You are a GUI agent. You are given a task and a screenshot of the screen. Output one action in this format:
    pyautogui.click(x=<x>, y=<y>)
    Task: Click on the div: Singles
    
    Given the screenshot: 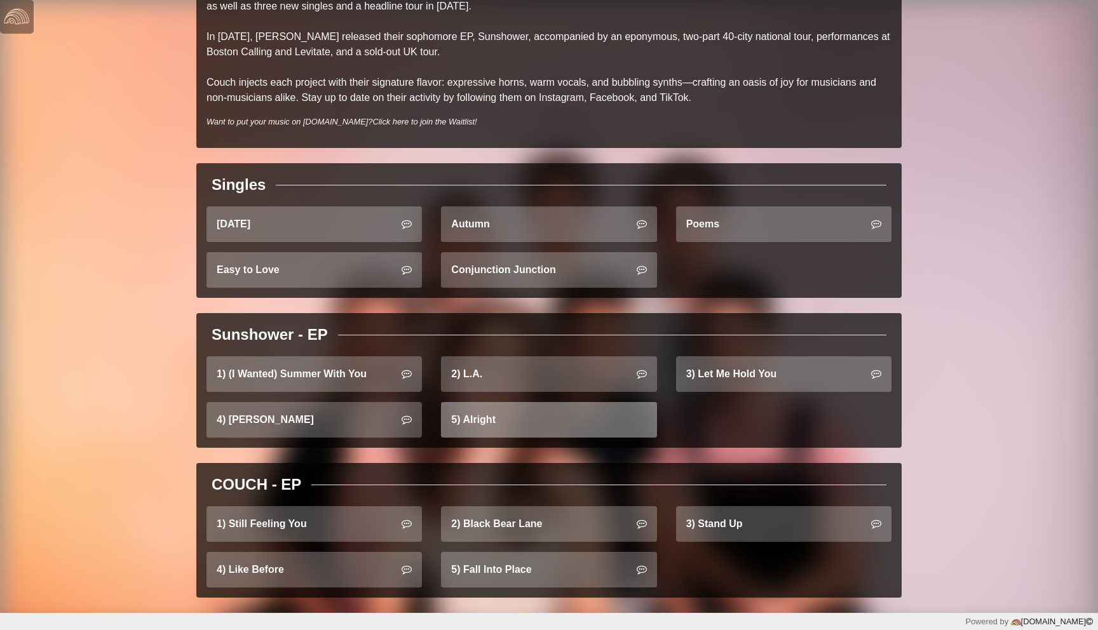 What is the action you would take?
    pyautogui.click(x=238, y=185)
    